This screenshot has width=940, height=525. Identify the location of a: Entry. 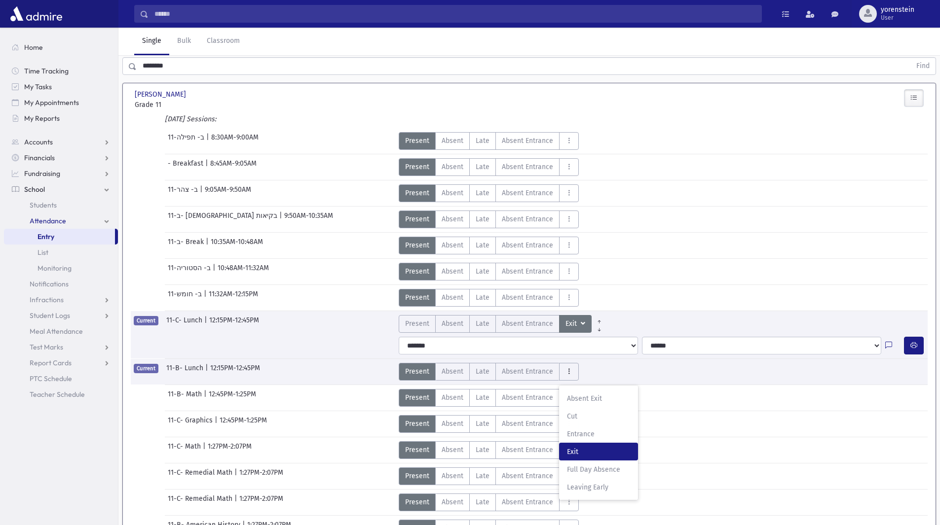
(59, 237).